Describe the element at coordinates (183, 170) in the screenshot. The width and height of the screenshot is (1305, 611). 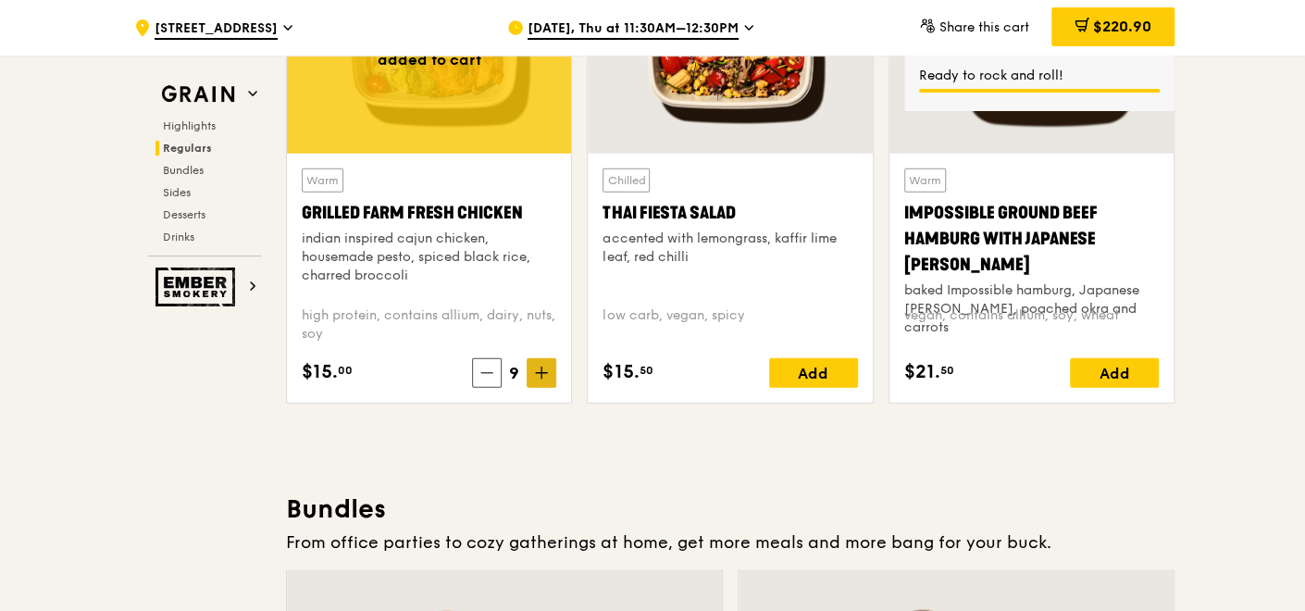
I see `span: Bundles` at that location.